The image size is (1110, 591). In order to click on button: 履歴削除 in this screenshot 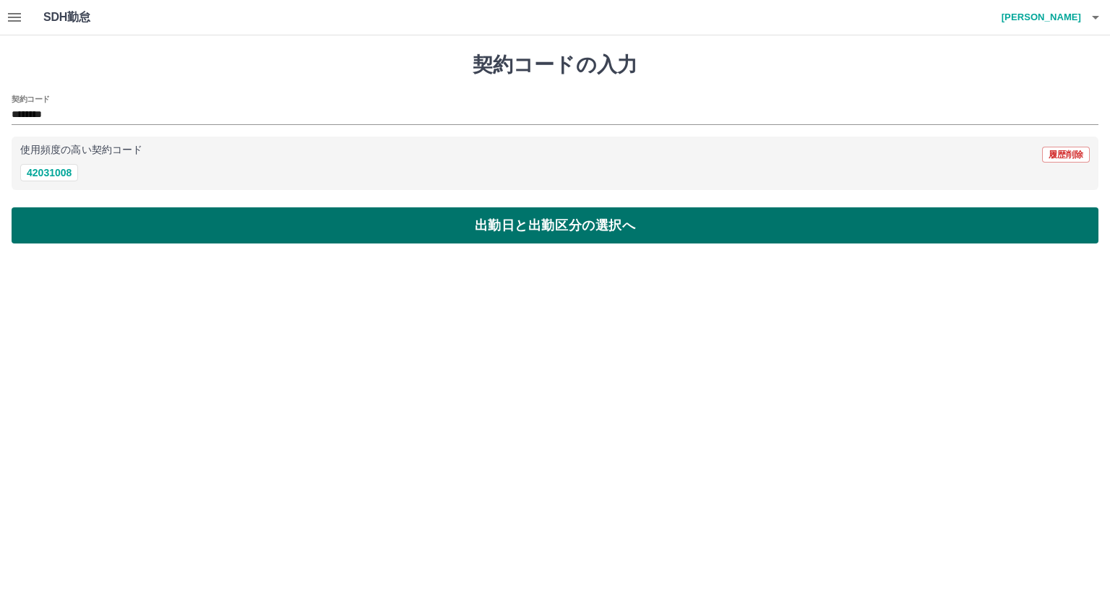, I will do `click(1066, 155)`.